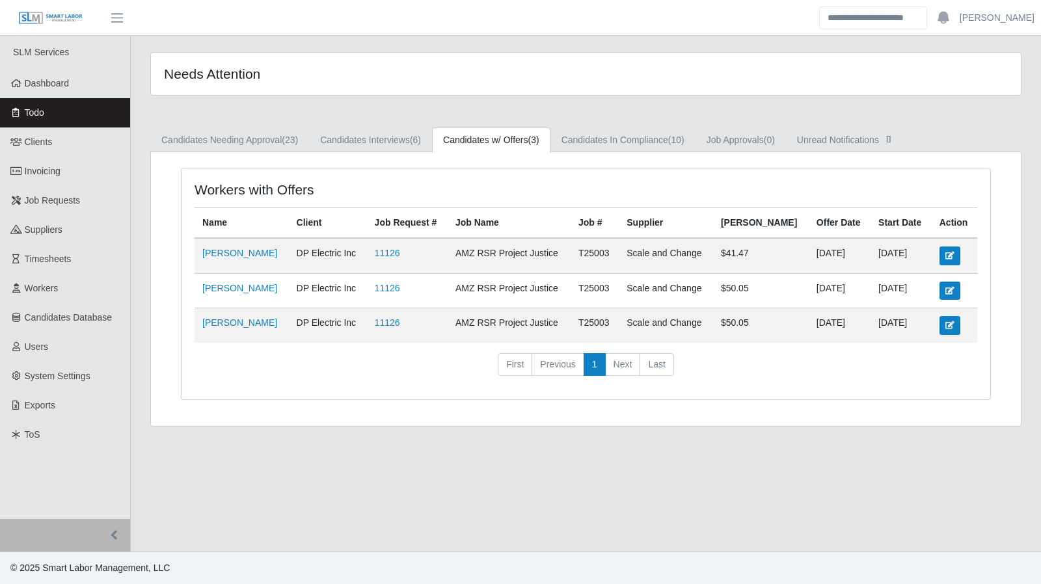 The image size is (1041, 584). I want to click on img: SLM Logo, so click(51, 18).